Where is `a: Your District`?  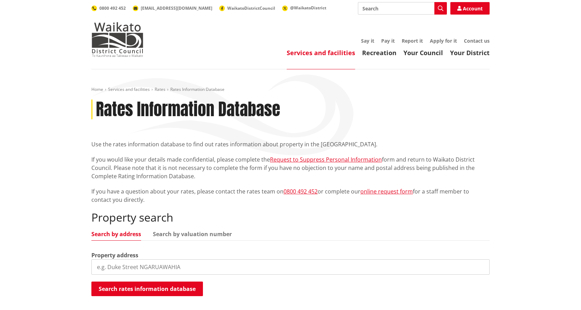
a: Your District is located at coordinates (469, 53).